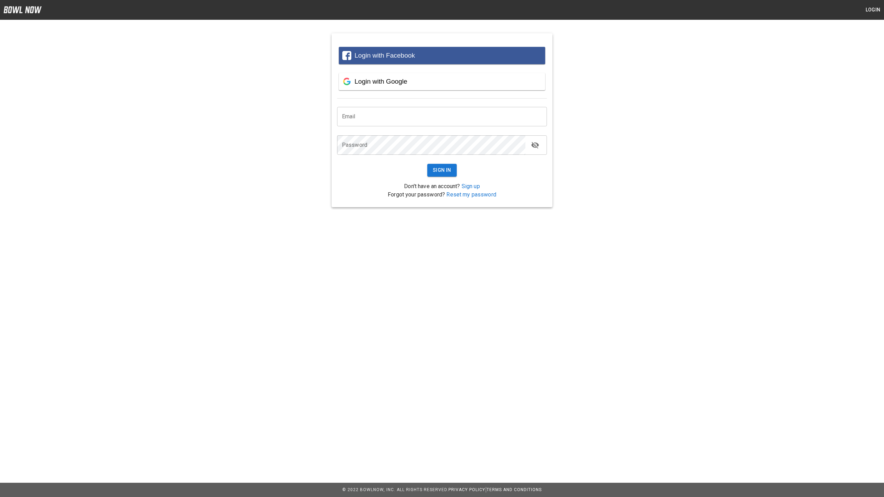 This screenshot has height=497, width=884. What do you see at coordinates (535, 145) in the screenshot?
I see `button: toggle password visibility` at bounding box center [535, 145].